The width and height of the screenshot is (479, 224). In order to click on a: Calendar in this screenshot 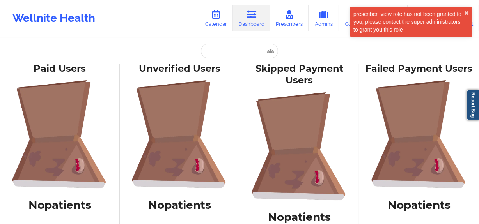, I will do `click(216, 18)`.